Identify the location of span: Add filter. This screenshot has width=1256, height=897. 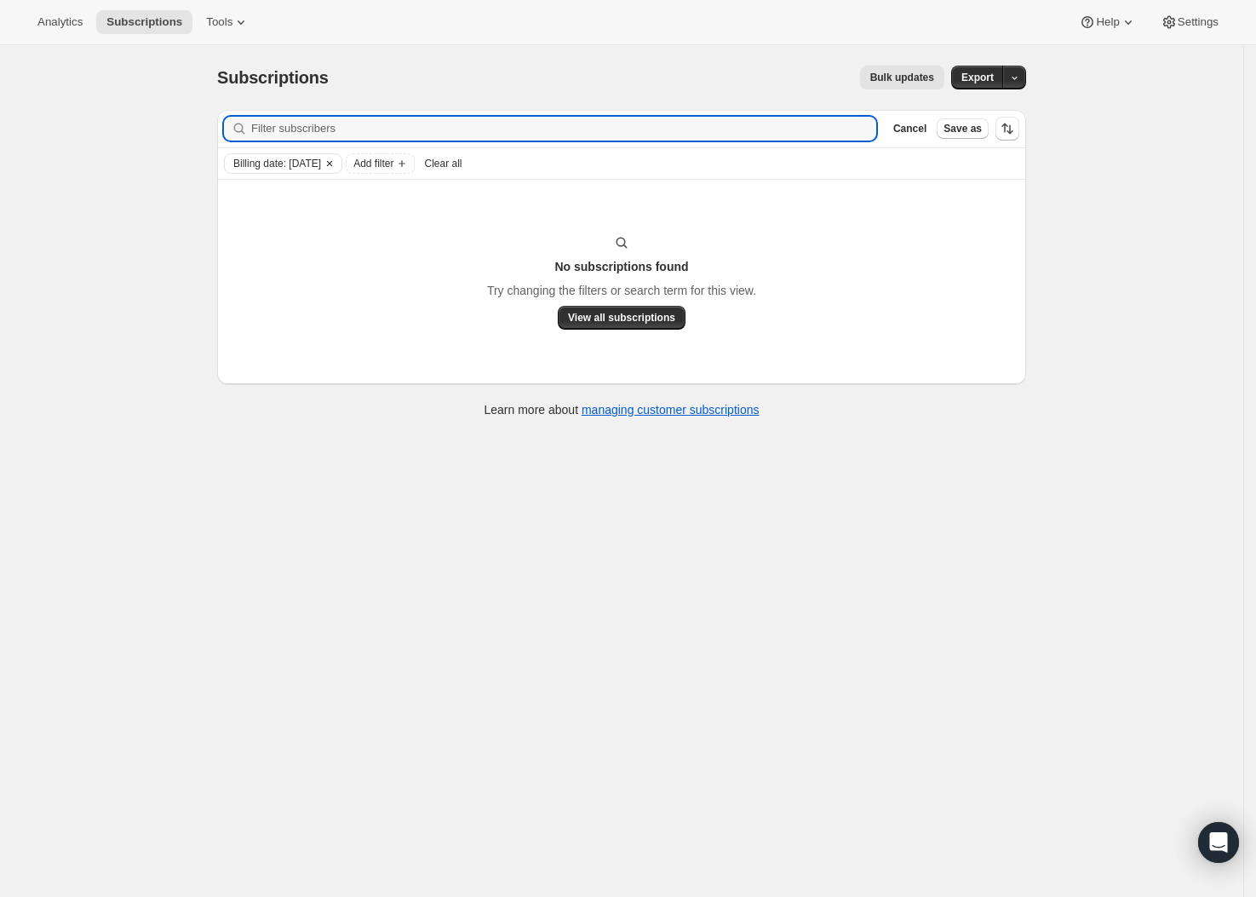
(373, 164).